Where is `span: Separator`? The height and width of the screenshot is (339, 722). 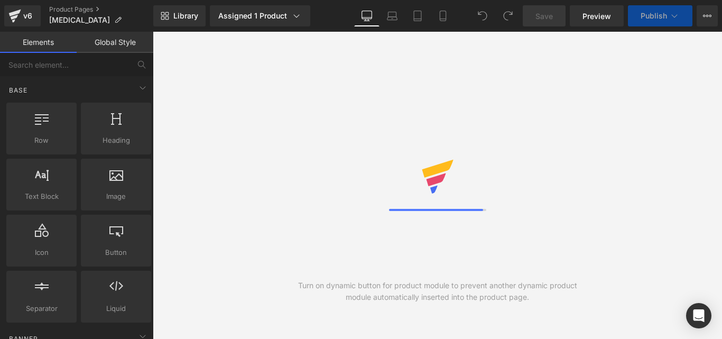 span: Separator is located at coordinates (41, 308).